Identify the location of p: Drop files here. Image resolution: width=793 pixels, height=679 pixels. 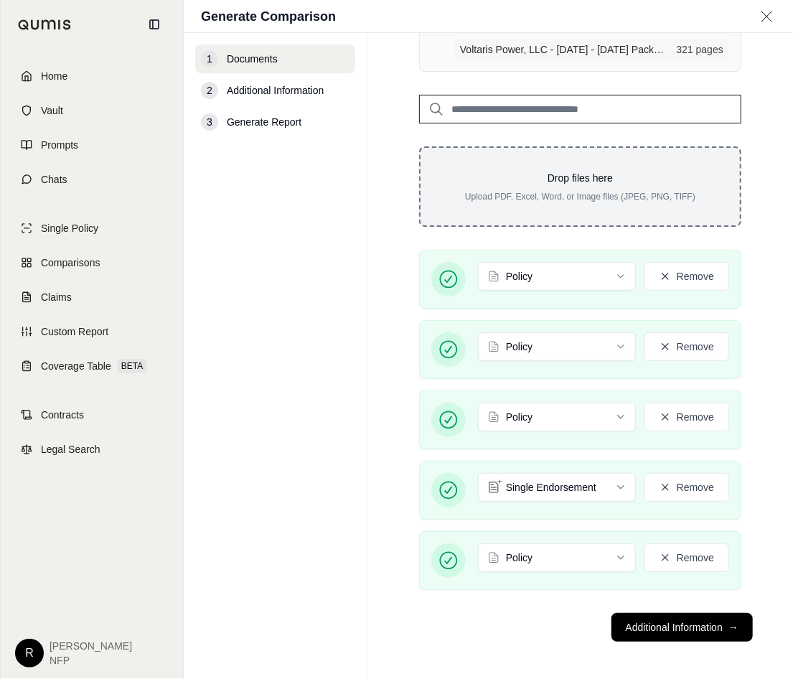
(580, 178).